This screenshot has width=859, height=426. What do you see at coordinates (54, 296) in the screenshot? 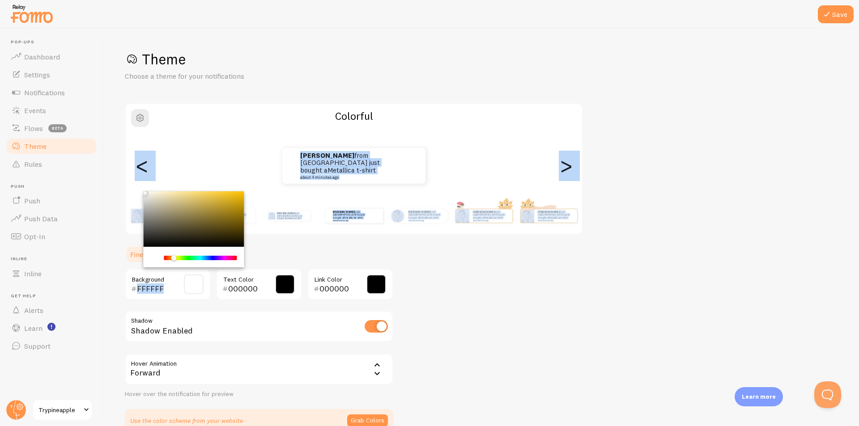
I see `span: Get Help` at bounding box center [54, 296].